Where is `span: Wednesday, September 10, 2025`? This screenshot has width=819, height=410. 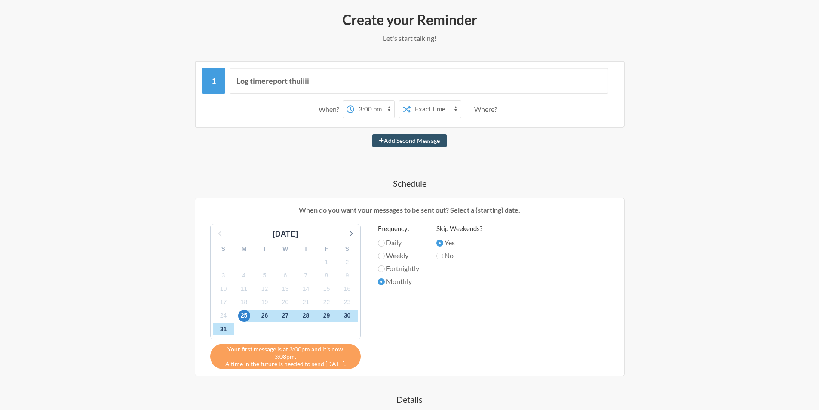
span: Wednesday, September 10, 2025 is located at coordinates (224, 289).